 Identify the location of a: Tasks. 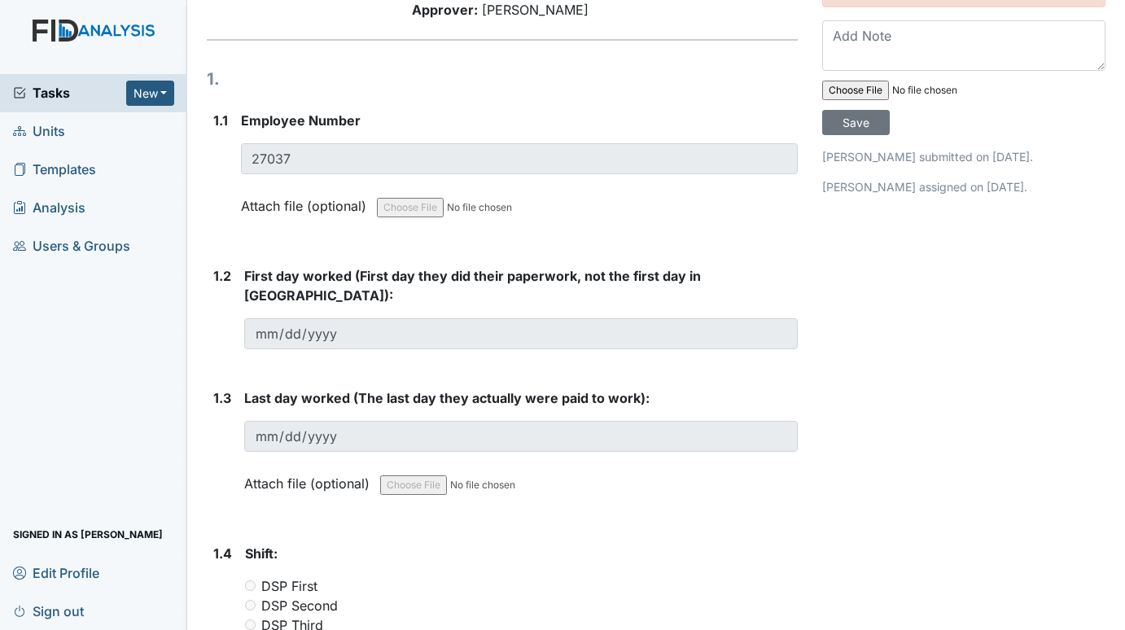
(69, 93).